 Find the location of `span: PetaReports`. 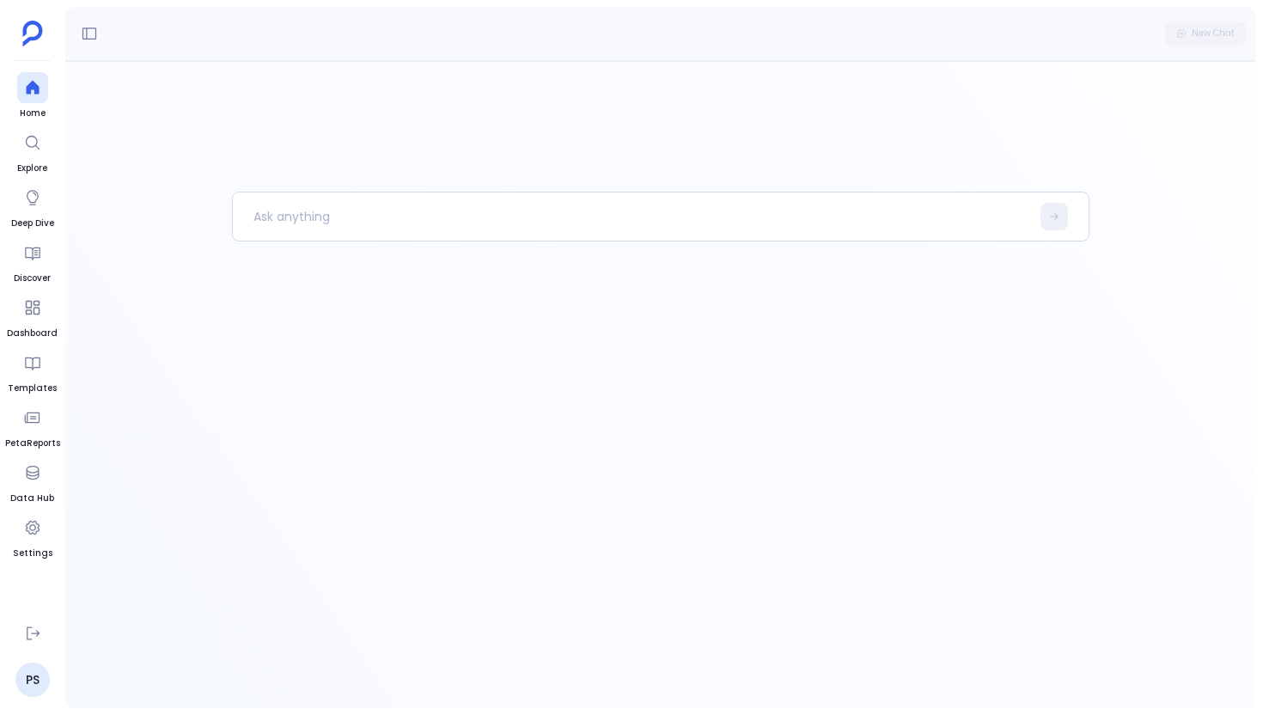

span: PetaReports is located at coordinates (33, 443).